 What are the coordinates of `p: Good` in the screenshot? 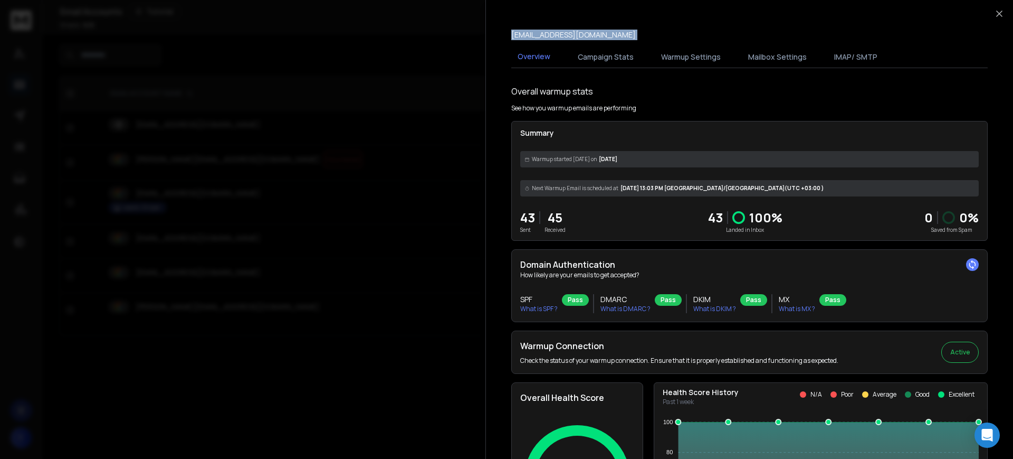 It's located at (923, 394).